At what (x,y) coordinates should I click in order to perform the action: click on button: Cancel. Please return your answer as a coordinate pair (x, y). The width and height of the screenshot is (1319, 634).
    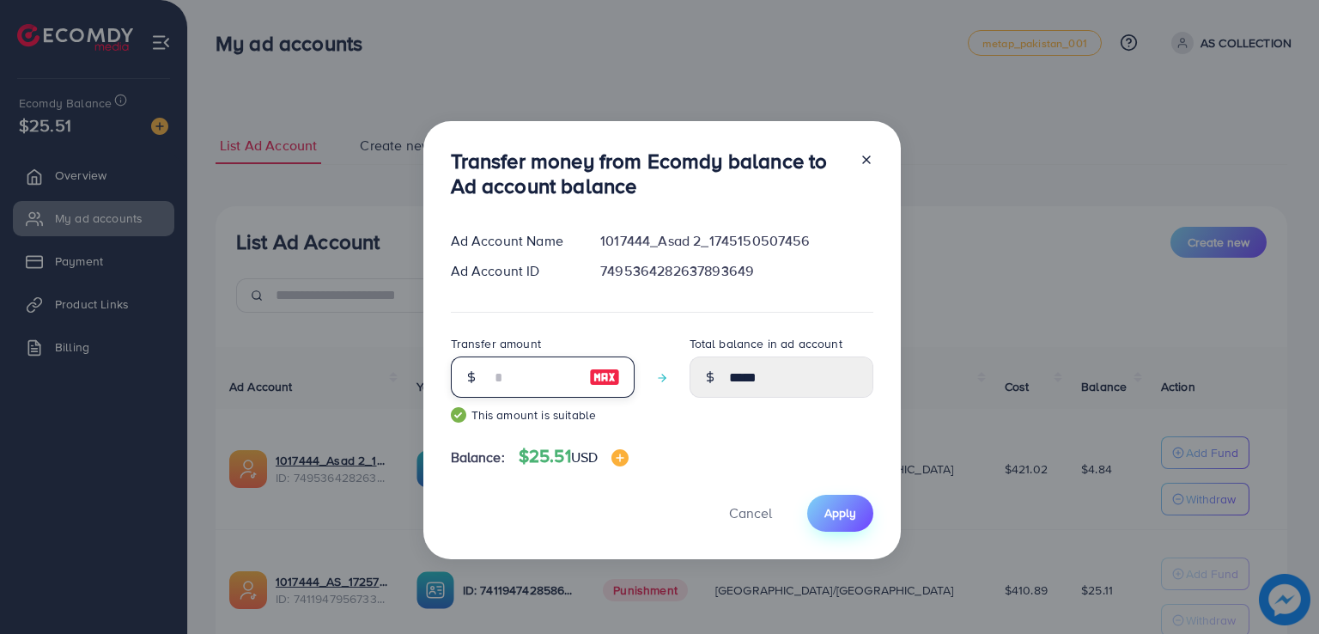
    Looking at the image, I should click on (750, 513).